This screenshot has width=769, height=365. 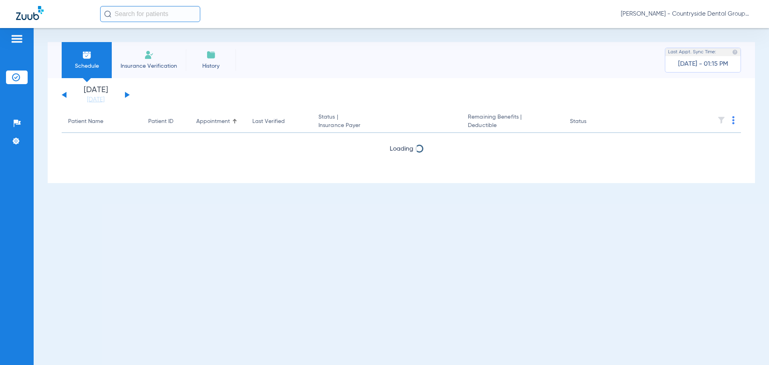 What do you see at coordinates (402, 149) in the screenshot?
I see `span: Loading` at bounding box center [402, 149].